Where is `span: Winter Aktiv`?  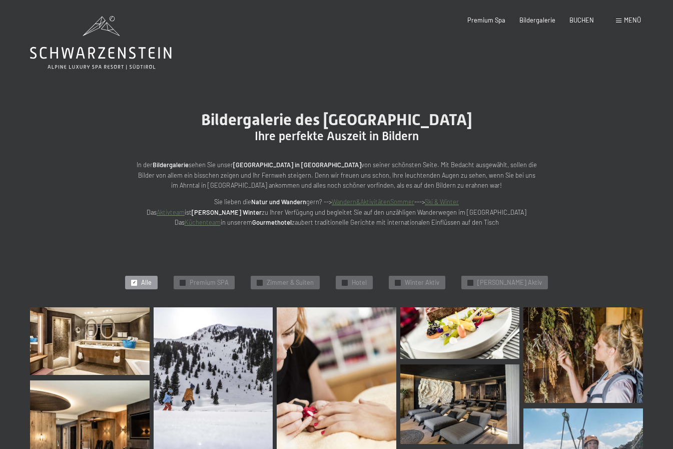
span: Winter Aktiv is located at coordinates (422, 283).